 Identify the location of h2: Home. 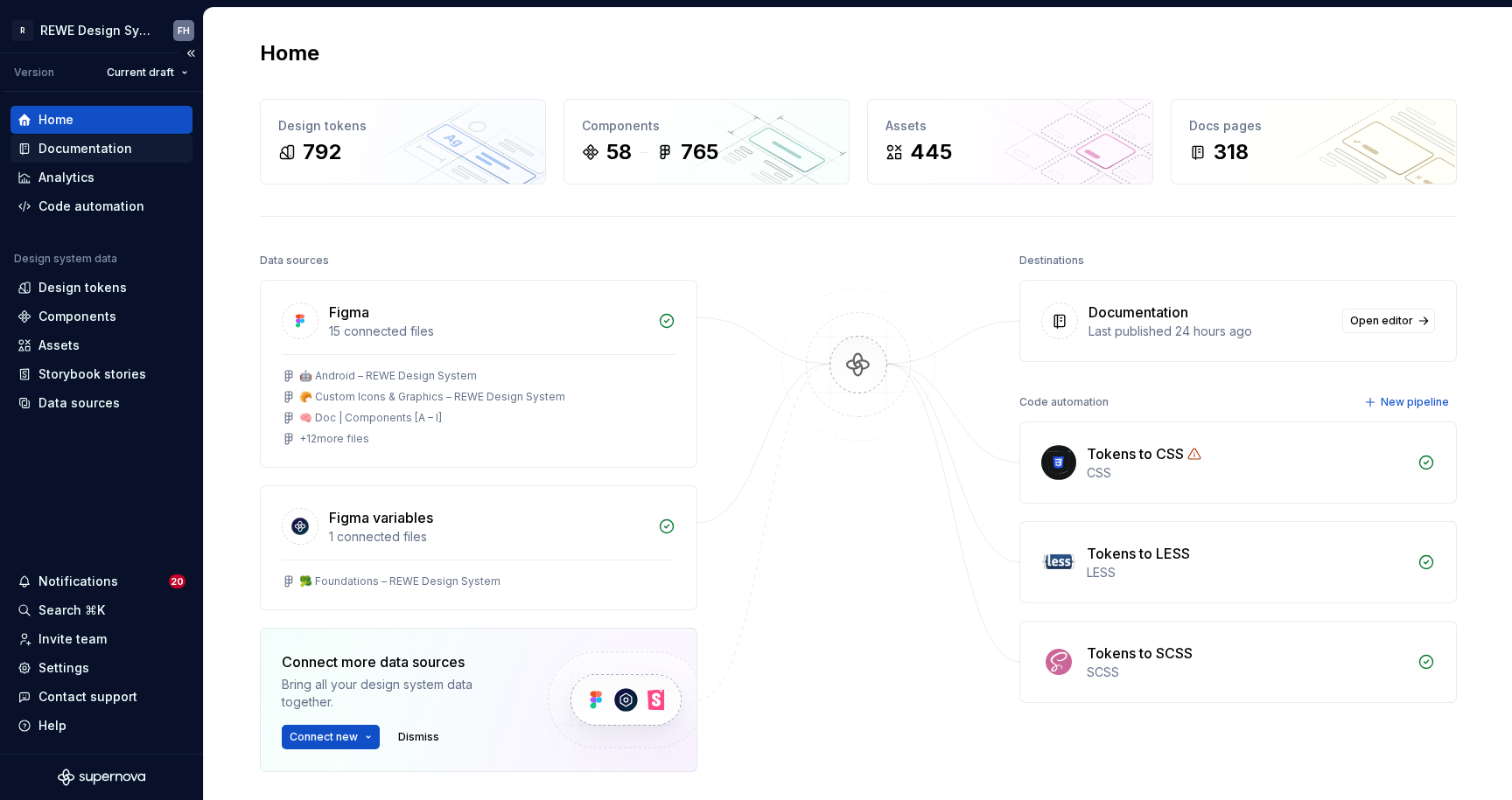
(289, 53).